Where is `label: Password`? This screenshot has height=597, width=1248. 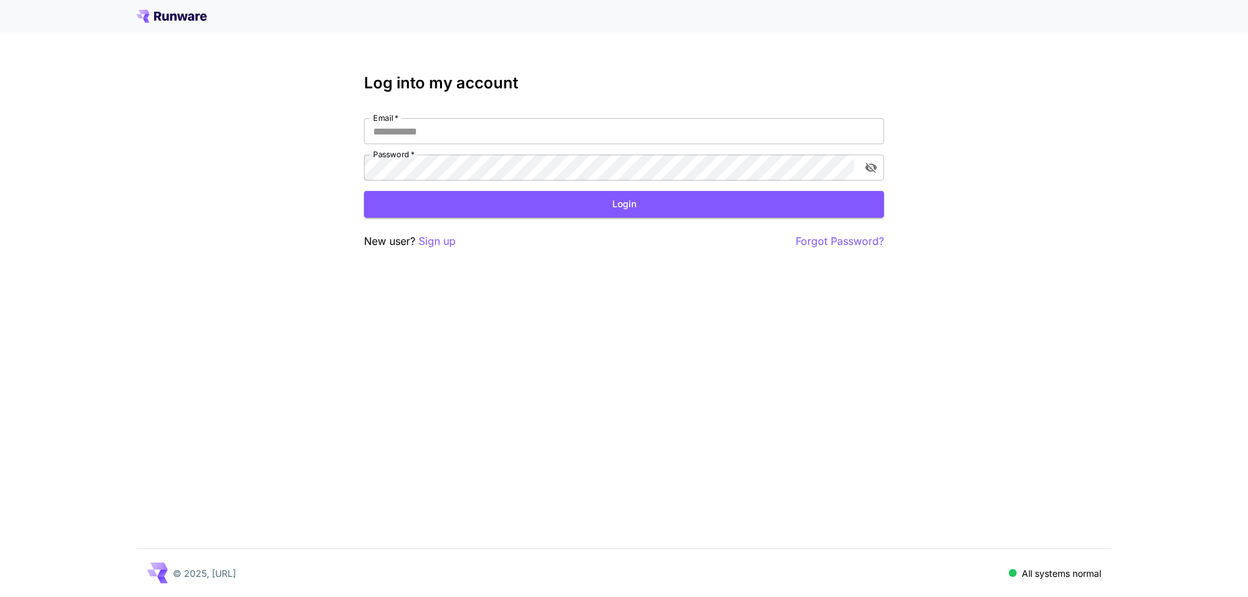
label: Password is located at coordinates (394, 154).